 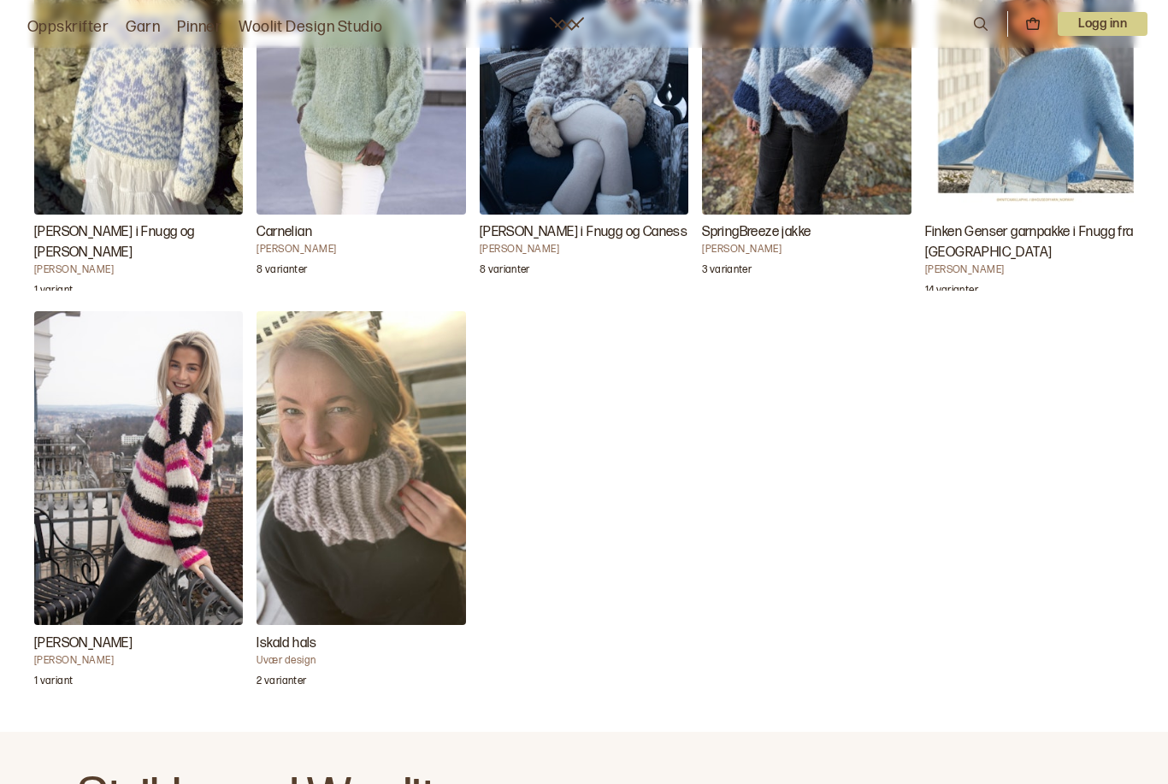 I want to click on img: Uvær designIskald hals, so click(x=361, y=468).